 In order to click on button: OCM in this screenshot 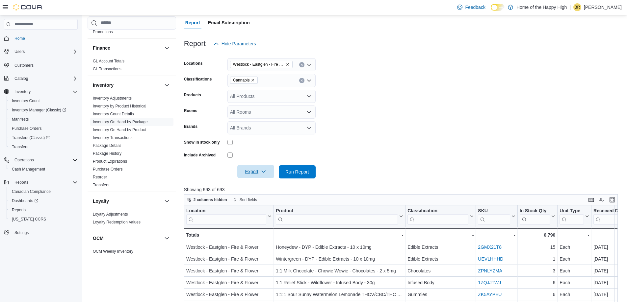, I will do `click(127, 239)`.